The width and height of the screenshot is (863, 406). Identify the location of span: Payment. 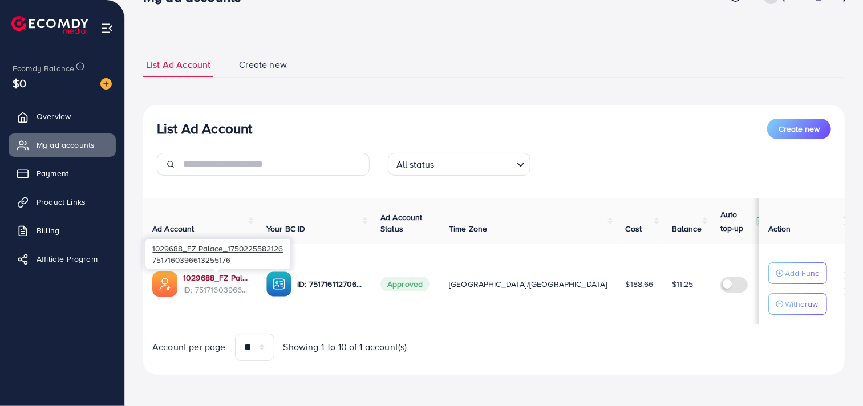
(52, 173).